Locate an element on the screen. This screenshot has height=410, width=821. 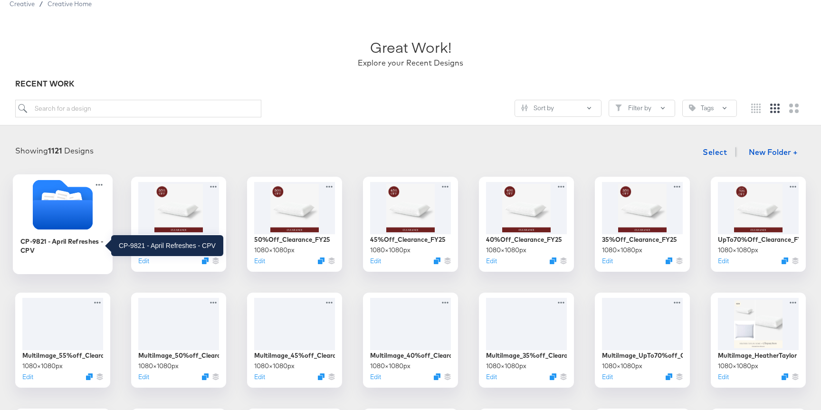
strong: 1121 is located at coordinates (55, 151).